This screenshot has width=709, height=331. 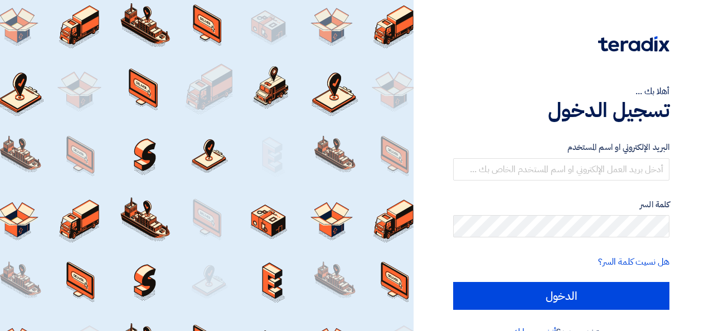 What do you see at coordinates (562, 296) in the screenshot?
I see `input: الدخول` at bounding box center [562, 296].